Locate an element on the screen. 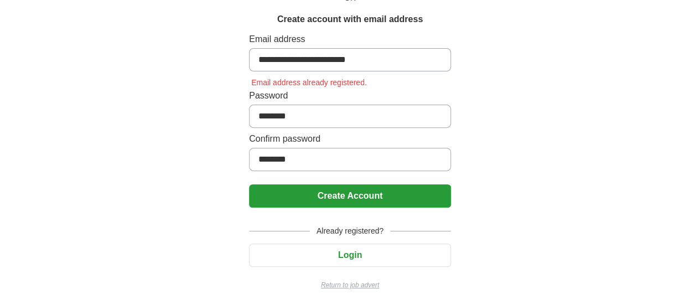 This screenshot has height=305, width=700. a: Login is located at coordinates (350, 254).